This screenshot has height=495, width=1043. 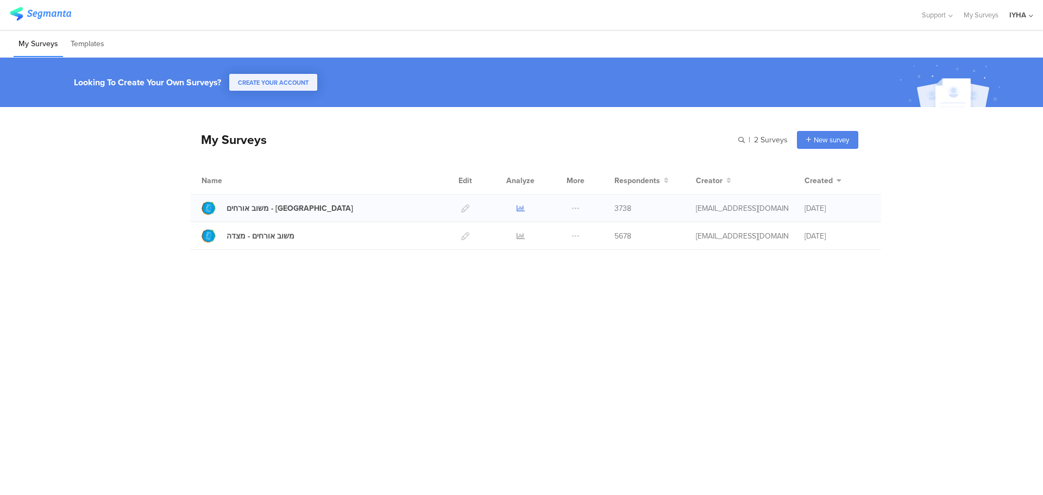 I want to click on button: CREATE YOUR ACCOUNT, so click(x=273, y=82).